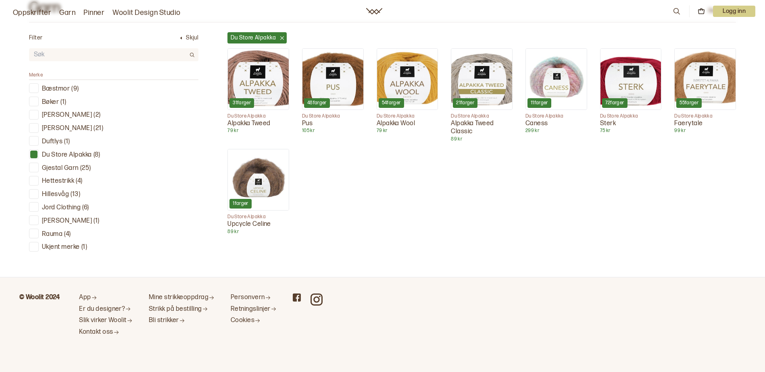 This screenshot has height=372, width=765. Describe the element at coordinates (465, 103) in the screenshot. I see `p: 21 farger` at that location.